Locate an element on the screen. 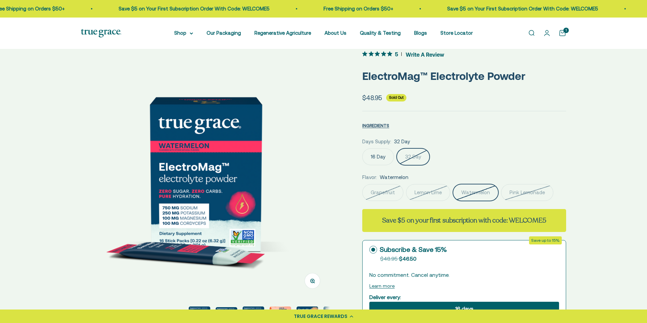  img: ElectroMag™ is located at coordinates (205, 174).